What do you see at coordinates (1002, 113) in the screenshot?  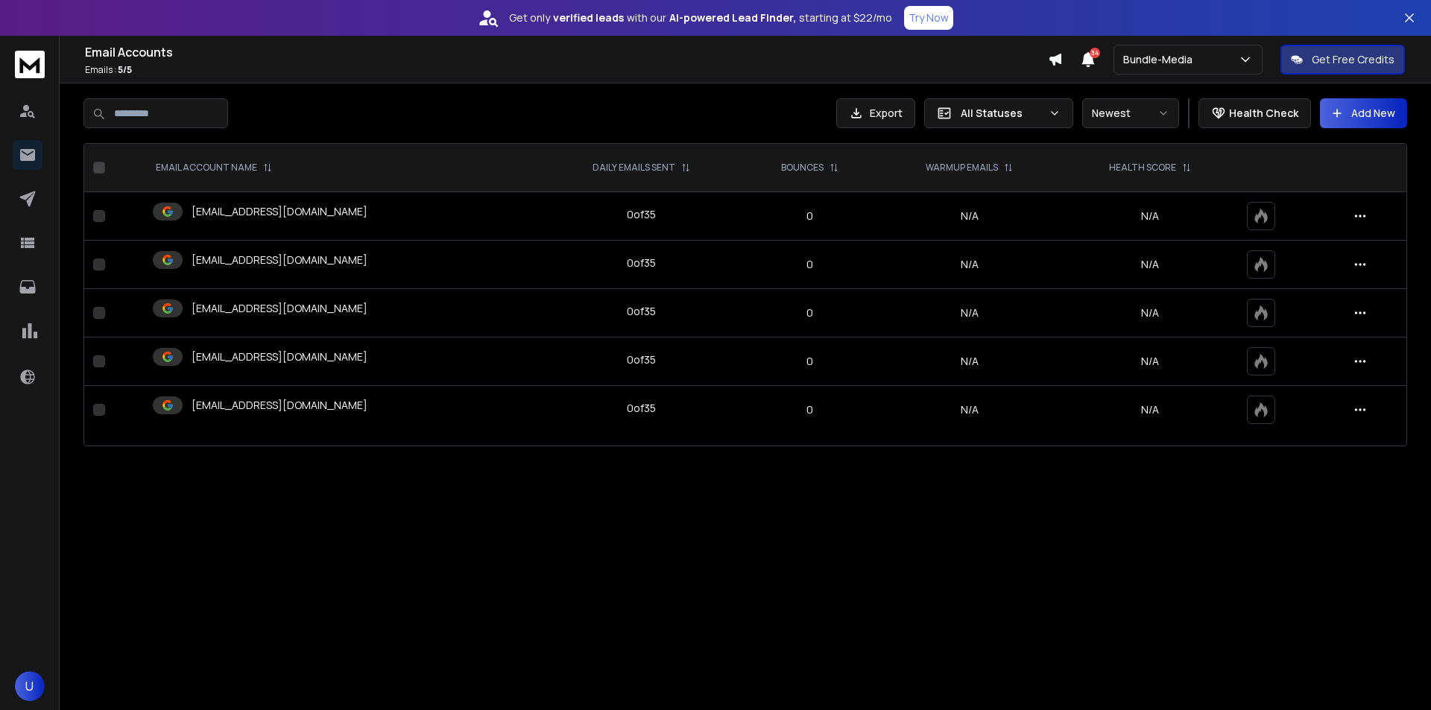 I see `p: All Statuses` at bounding box center [1002, 113].